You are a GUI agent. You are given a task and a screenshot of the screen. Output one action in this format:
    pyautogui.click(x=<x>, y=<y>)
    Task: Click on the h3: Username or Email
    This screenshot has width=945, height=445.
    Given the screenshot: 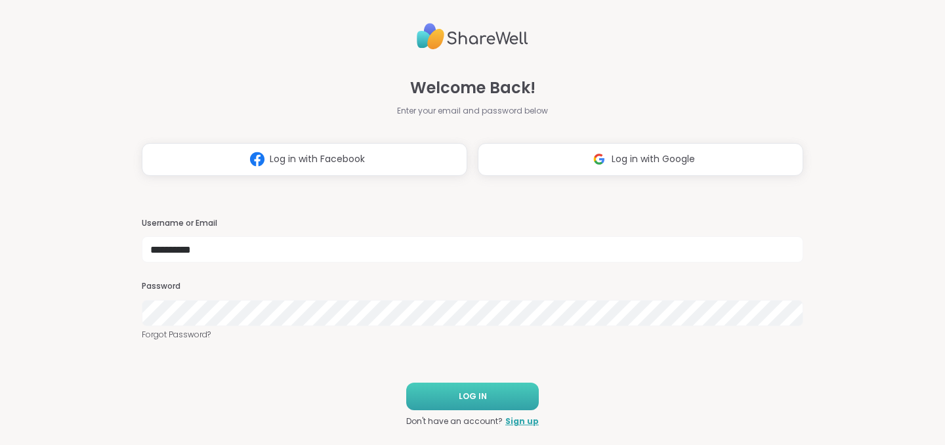 What is the action you would take?
    pyautogui.click(x=473, y=223)
    